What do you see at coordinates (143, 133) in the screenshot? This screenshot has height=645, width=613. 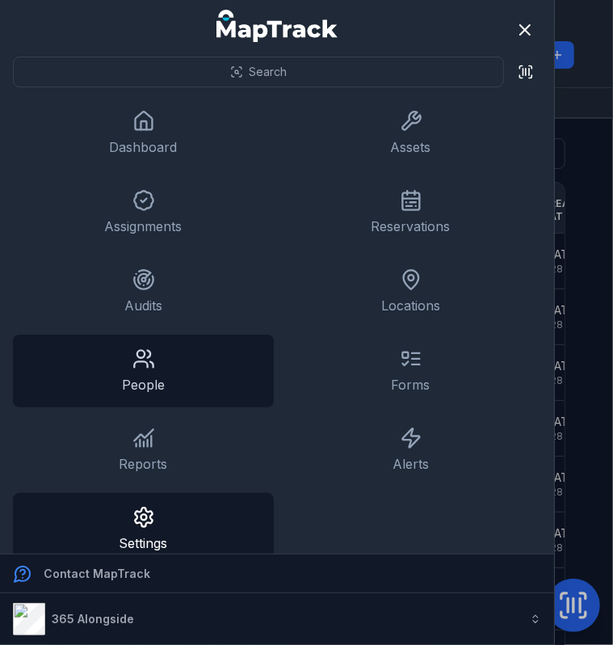 I see `a: Dashboard` at bounding box center [143, 133].